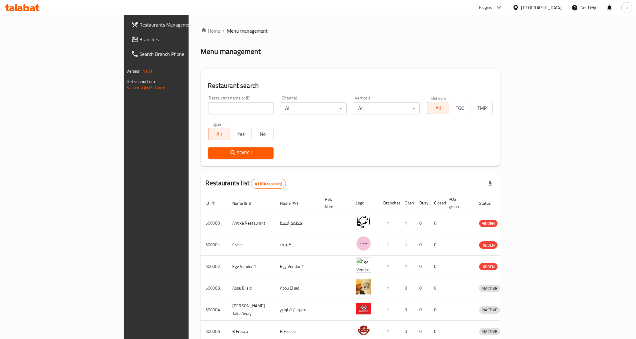 Image resolution: width=636 pixels, height=339 pixels. Describe the element at coordinates (439, 98) in the screenshot. I see `label: Delivery` at that location.